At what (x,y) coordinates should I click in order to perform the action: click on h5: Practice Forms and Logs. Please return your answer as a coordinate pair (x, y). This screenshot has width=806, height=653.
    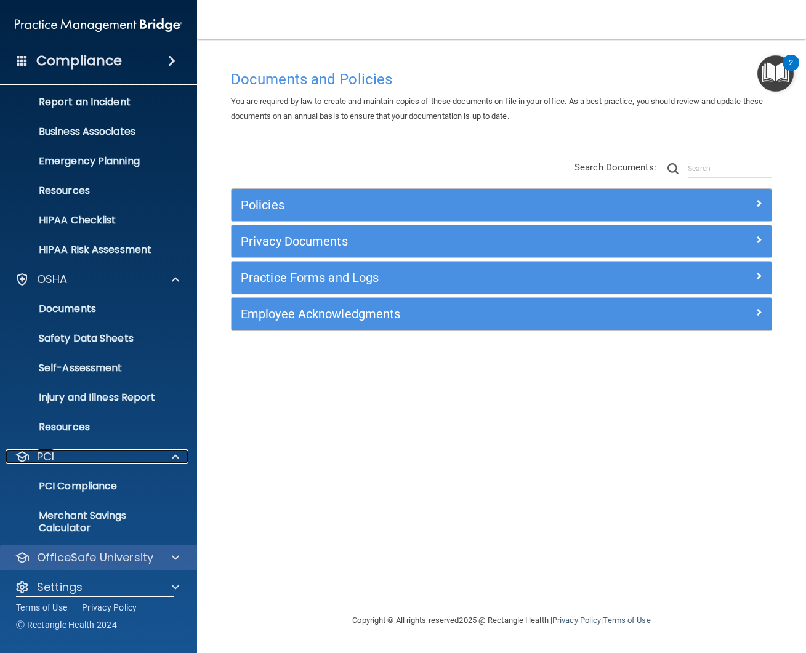
    Looking at the image, I should click on (434, 278).